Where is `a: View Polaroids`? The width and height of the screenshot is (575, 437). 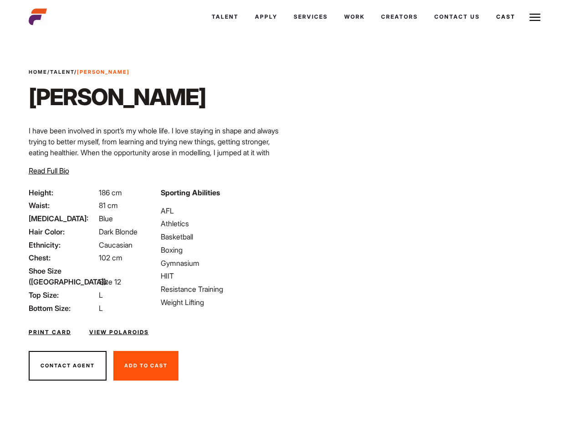
a: View Polaroids is located at coordinates (119, 332).